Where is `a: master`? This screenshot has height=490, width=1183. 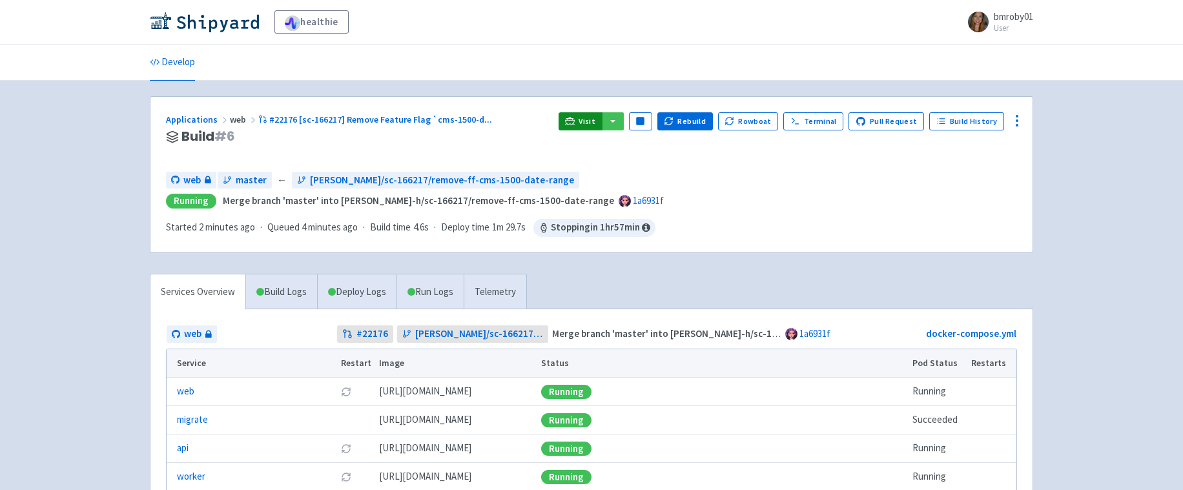
a: master is located at coordinates (245, 180).